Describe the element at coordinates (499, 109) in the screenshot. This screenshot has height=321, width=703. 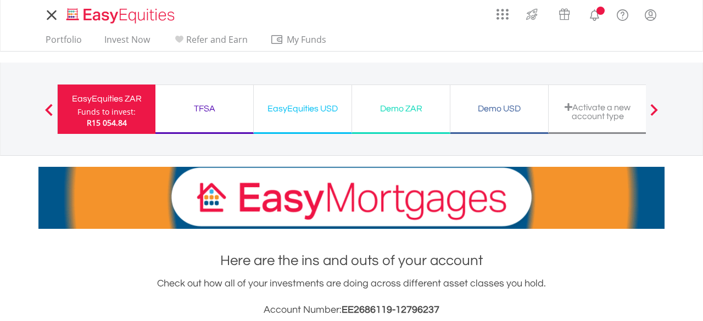
I see `div: Demo USD` at that location.